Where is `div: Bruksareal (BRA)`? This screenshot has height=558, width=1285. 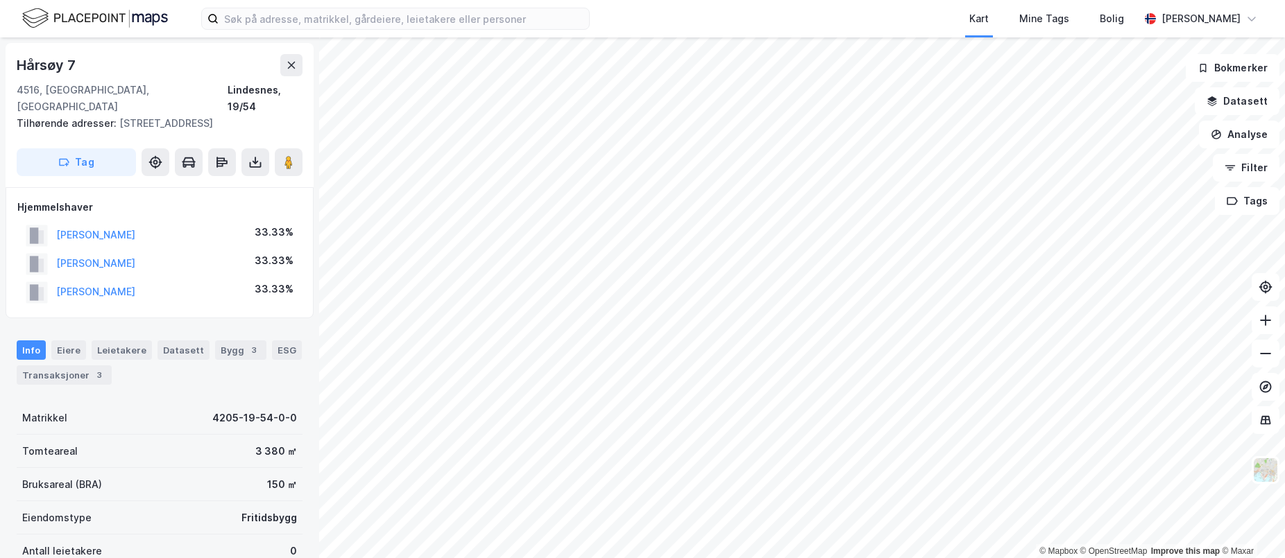 div: Bruksareal (BRA) is located at coordinates (62, 485).